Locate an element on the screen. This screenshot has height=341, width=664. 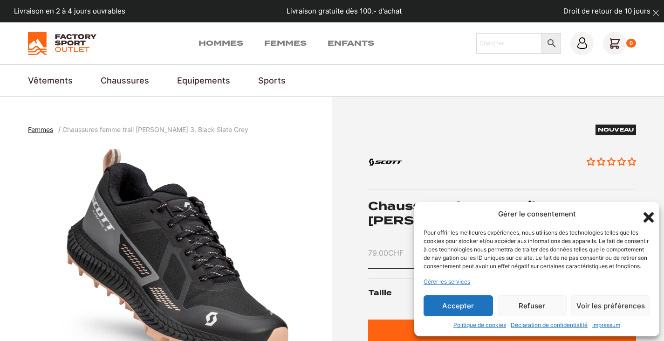
input: Chercher is located at coordinates (510, 43).